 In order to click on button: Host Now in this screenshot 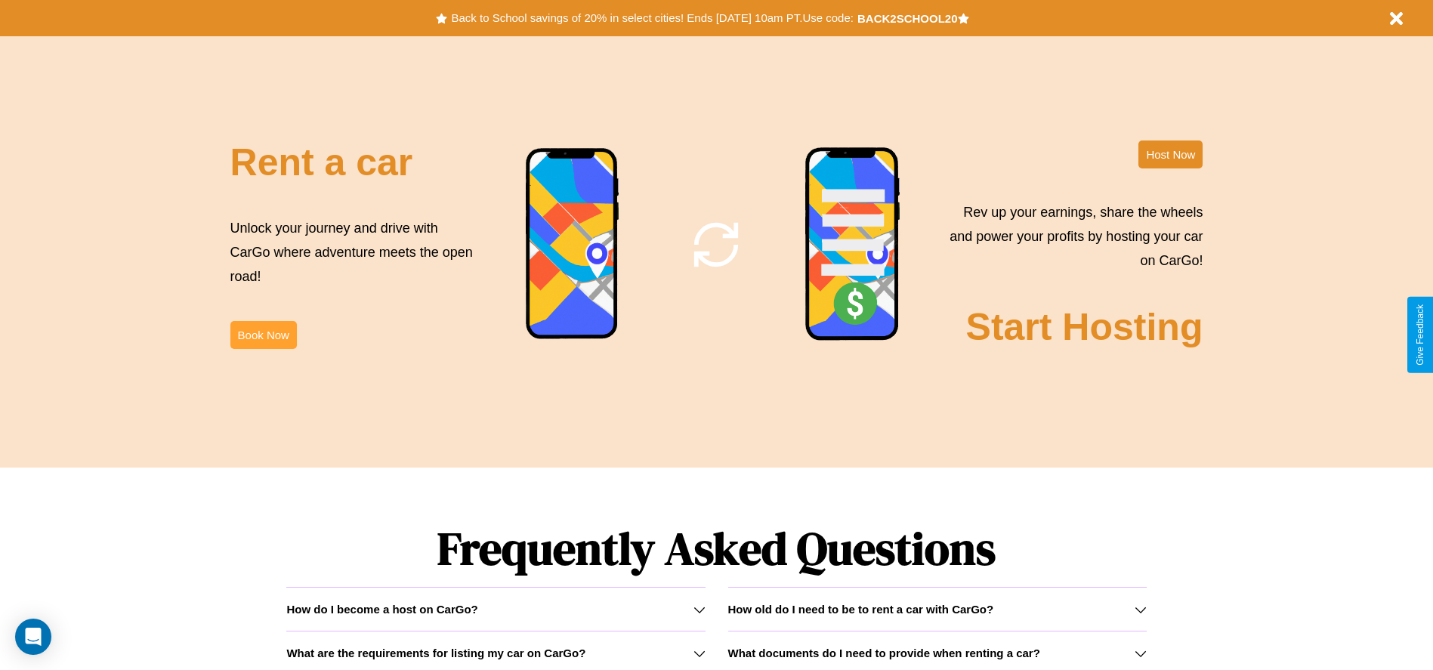, I will do `click(1170, 154)`.